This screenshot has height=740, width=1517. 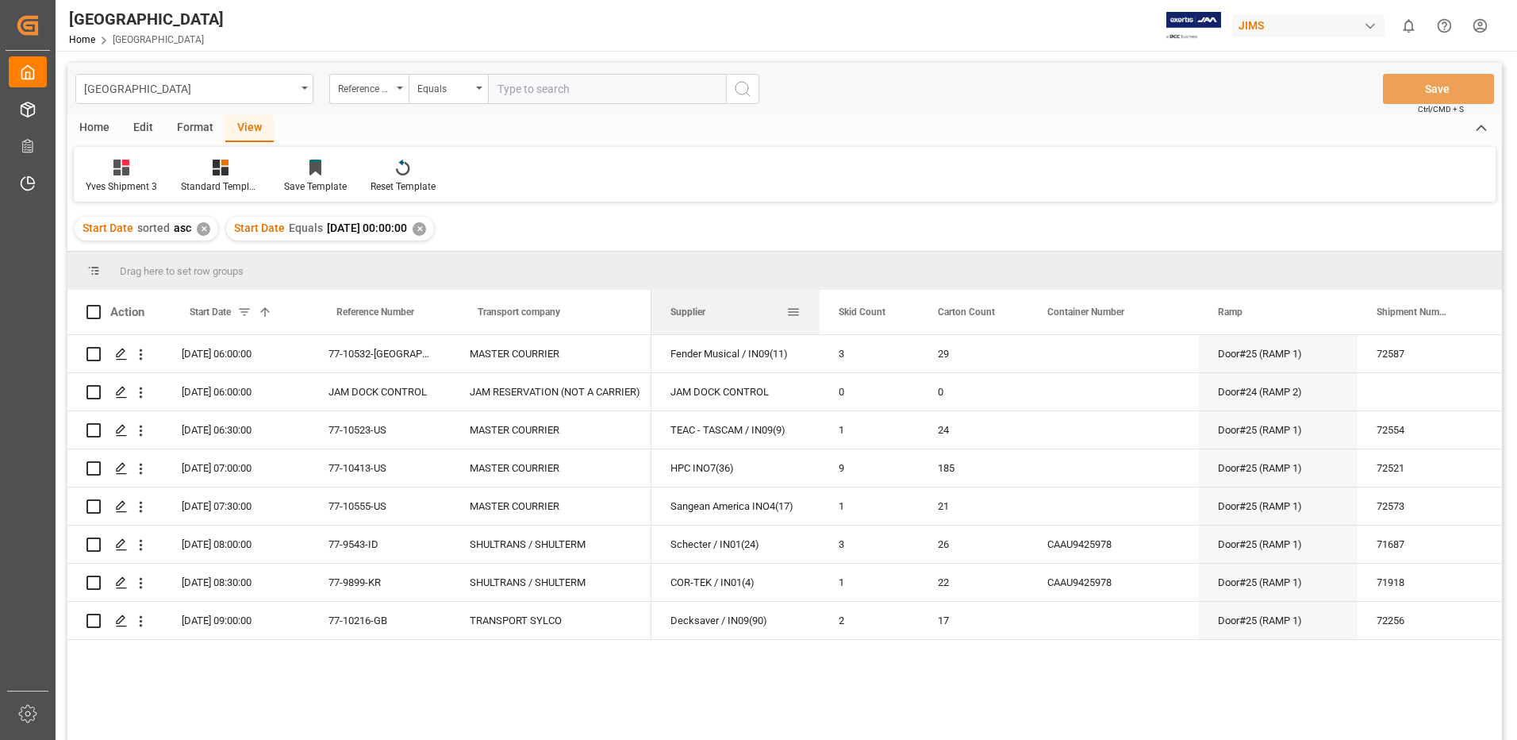 I want to click on span: sorted, so click(x=153, y=228).